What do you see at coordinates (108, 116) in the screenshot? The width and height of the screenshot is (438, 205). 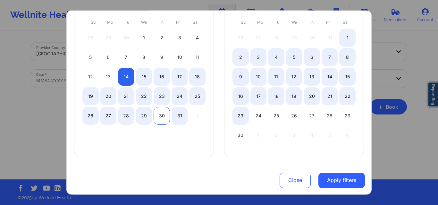 I see `div: Mon Oct 27 2025` at bounding box center [108, 116].